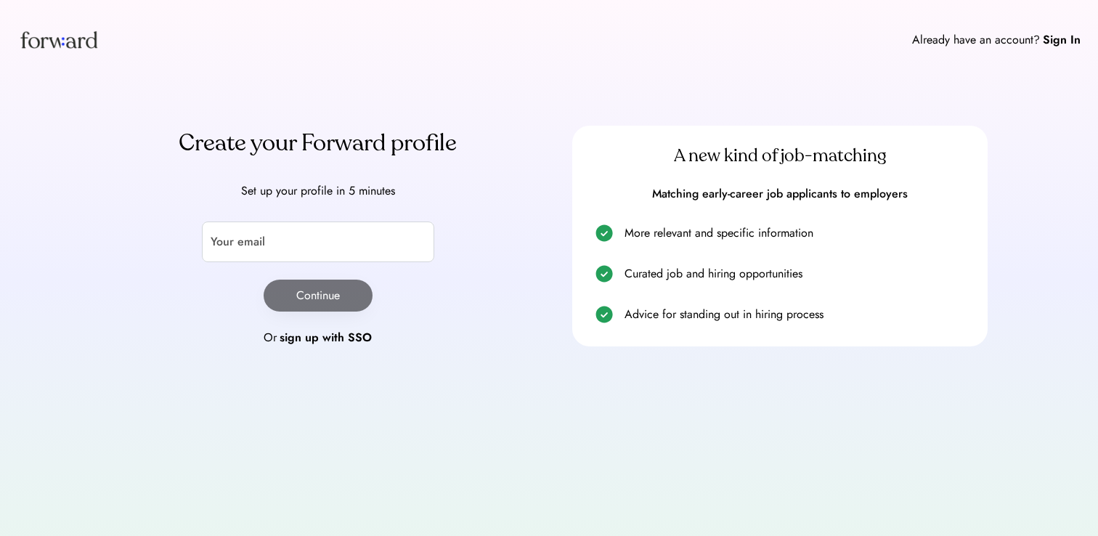  I want to click on button: Continue, so click(318, 296).